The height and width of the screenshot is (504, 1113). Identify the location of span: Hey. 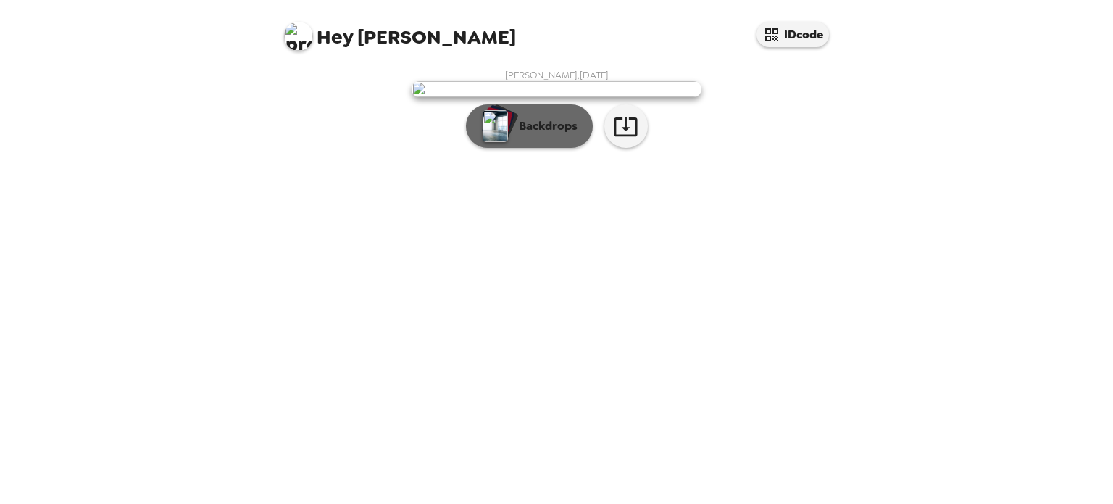
(335, 37).